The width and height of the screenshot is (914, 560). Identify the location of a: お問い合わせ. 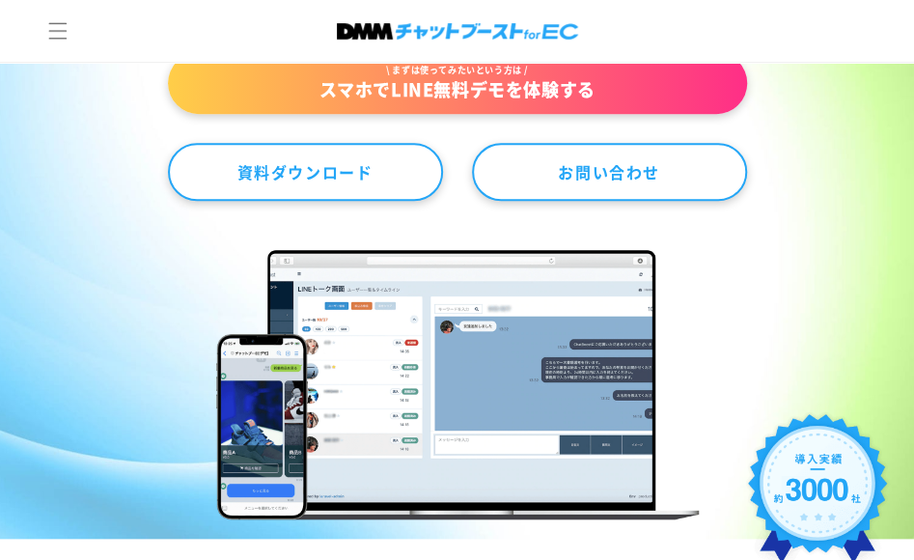
(609, 172).